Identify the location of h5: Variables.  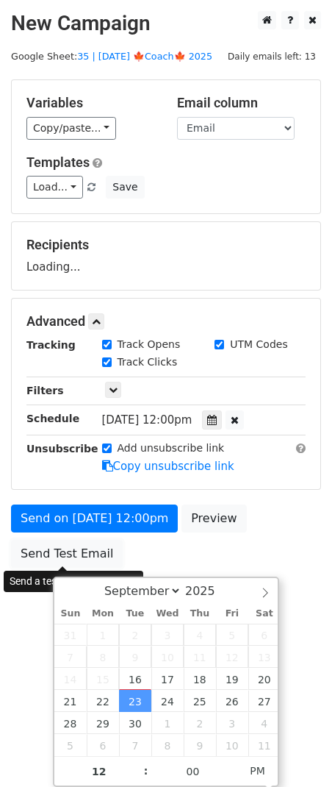
(90, 103).